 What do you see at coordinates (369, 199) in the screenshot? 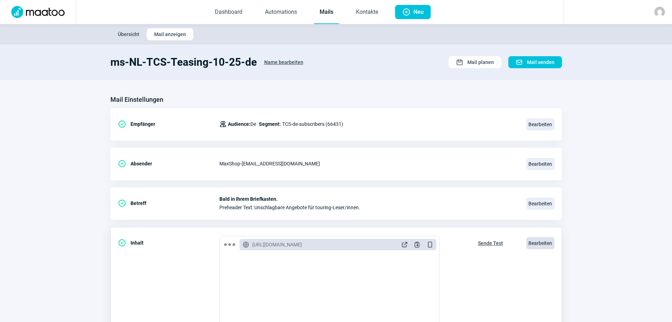
I see `span: Bald in Ihrem Briefkasten.` at bounding box center [369, 199].